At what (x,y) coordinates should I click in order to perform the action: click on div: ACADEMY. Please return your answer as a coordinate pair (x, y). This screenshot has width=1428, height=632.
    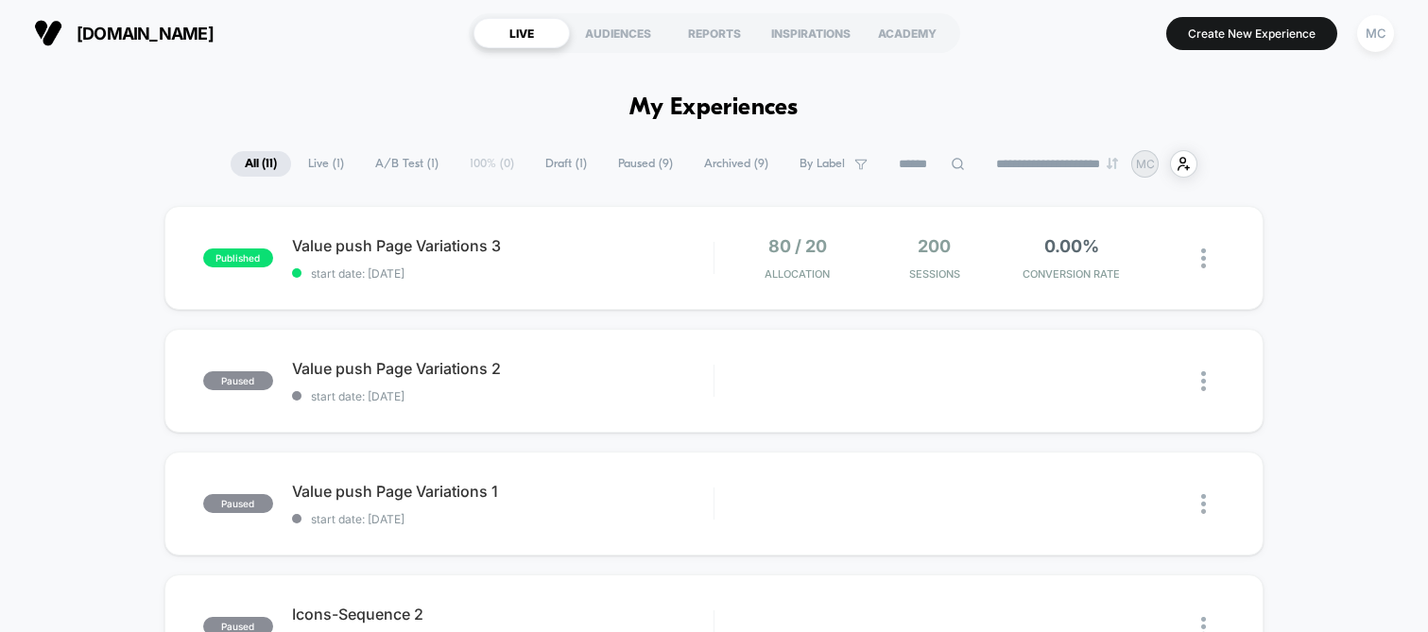
    Looking at the image, I should click on (907, 33).